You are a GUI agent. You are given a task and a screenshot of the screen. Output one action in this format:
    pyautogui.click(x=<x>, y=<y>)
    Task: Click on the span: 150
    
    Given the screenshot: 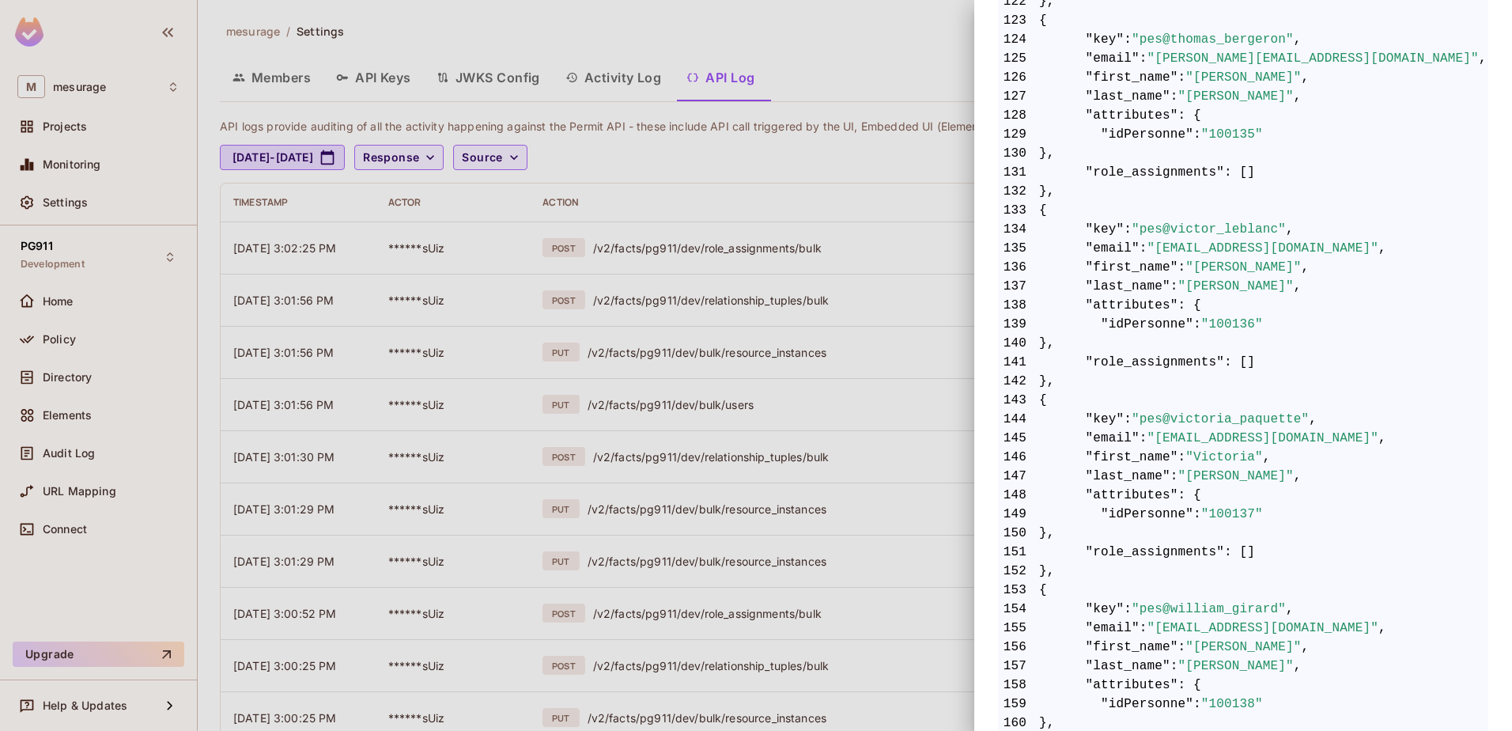 What is the action you would take?
    pyautogui.click(x=1019, y=533)
    